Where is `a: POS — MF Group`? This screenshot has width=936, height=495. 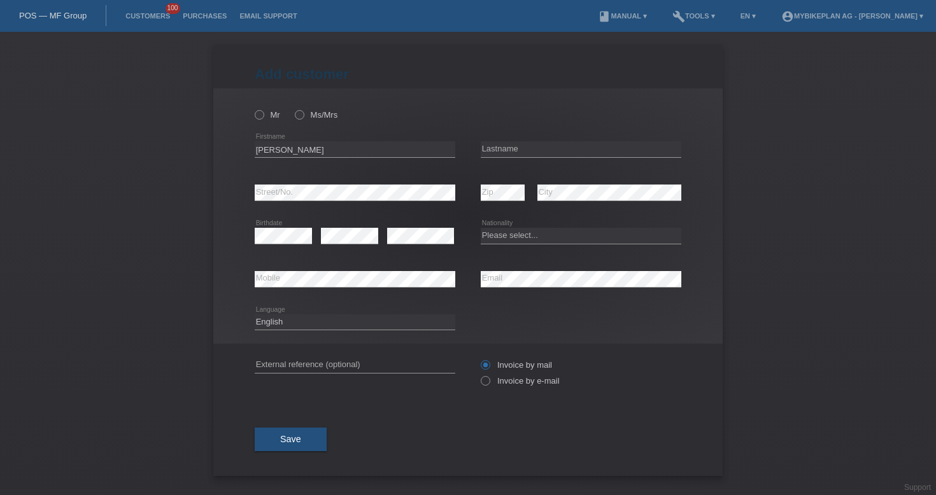
a: POS — MF Group is located at coordinates (53, 15).